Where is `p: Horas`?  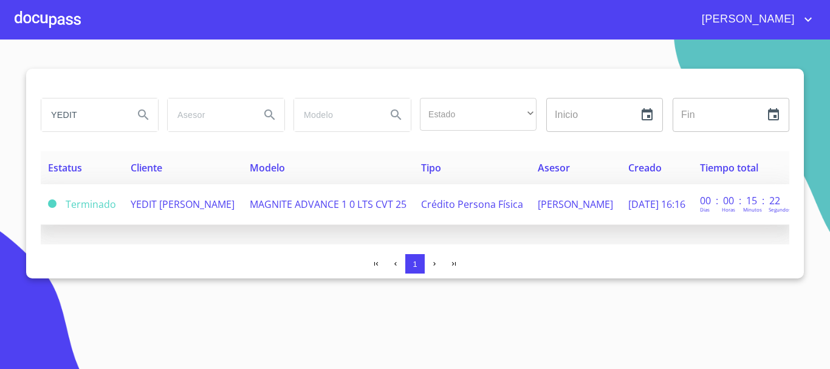 p: Horas is located at coordinates (728, 209).